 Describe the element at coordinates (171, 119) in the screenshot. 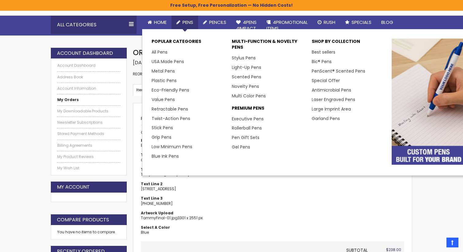

I see `a: Twist-Action Pens` at that location.